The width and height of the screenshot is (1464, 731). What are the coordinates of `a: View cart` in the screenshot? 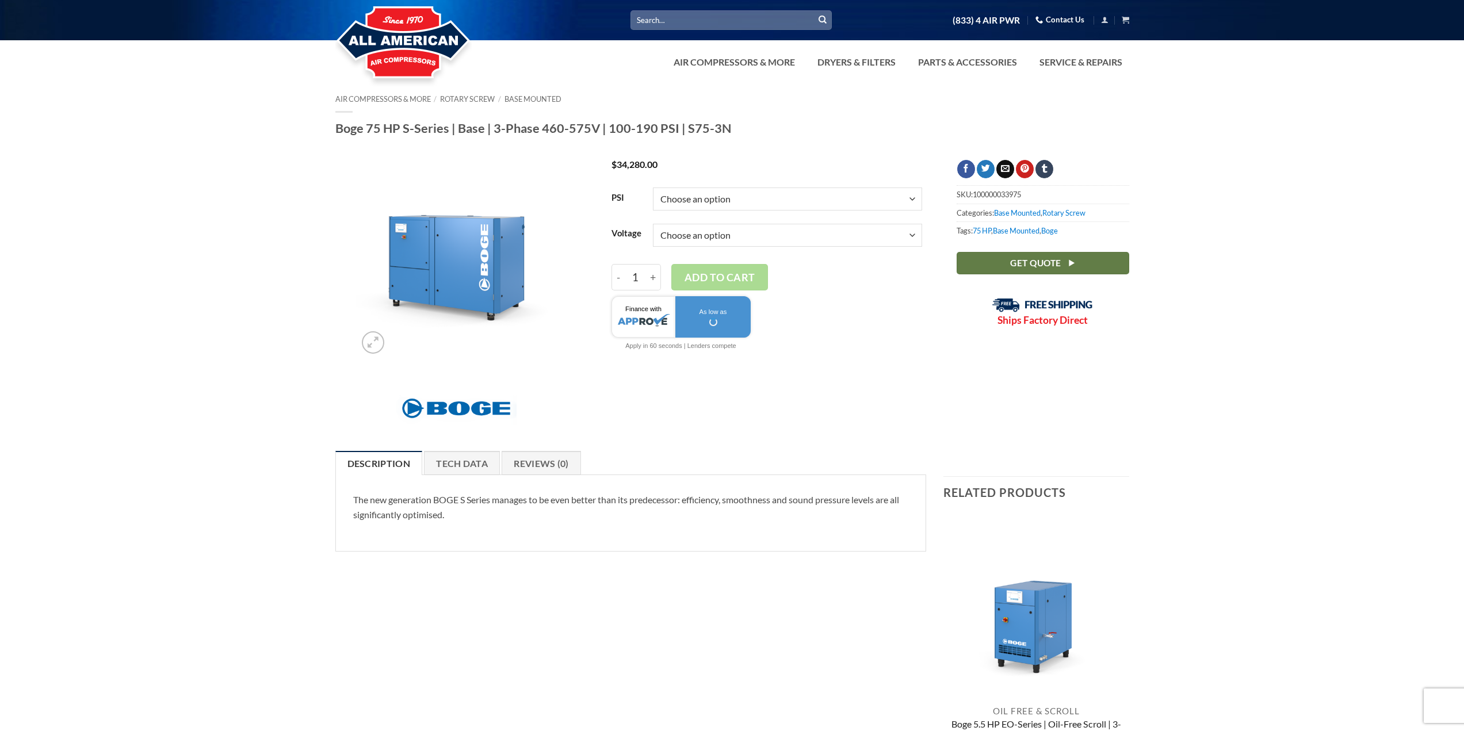 It's located at (1125, 20).